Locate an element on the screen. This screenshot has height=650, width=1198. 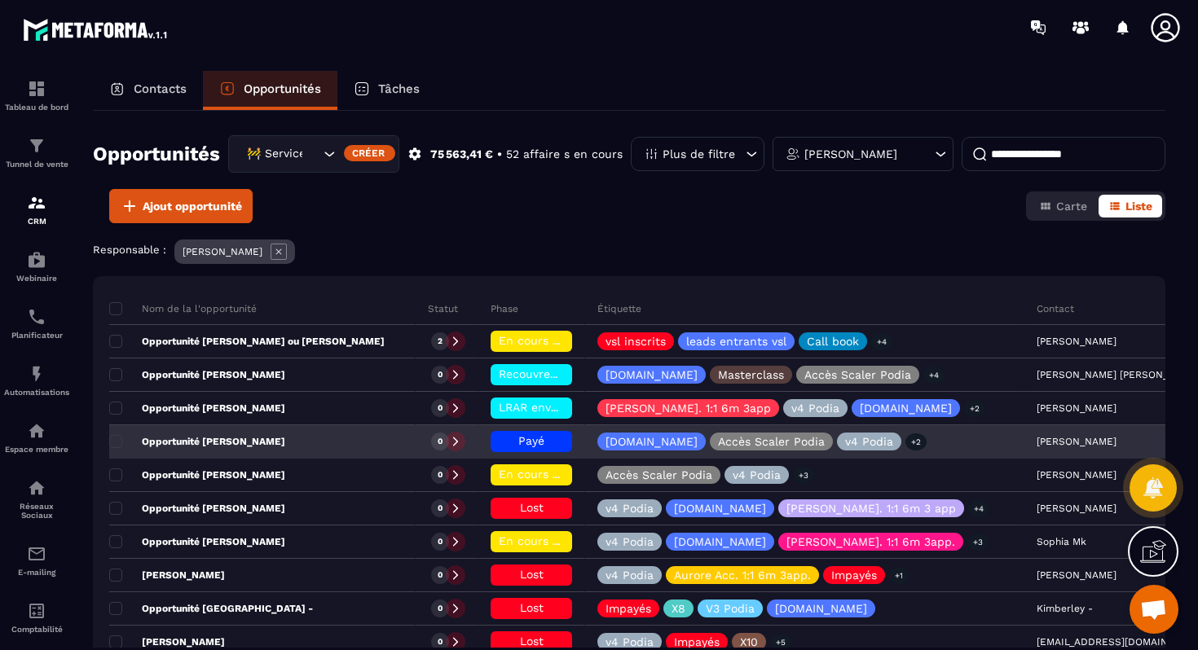
a: automationsautomationsAutomatisations is located at coordinates (37, 381).